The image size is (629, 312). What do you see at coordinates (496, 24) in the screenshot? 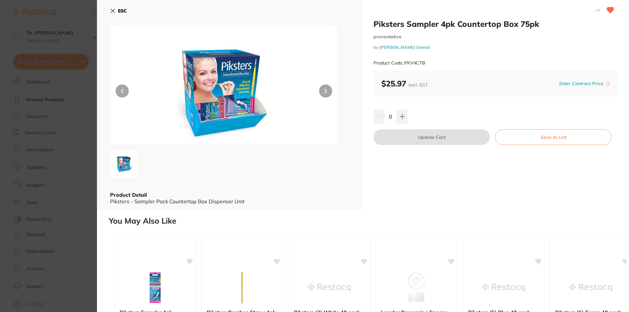
I see `h2: Piksters Sampler 4pk Countertop Box 75pk` at bounding box center [496, 24].